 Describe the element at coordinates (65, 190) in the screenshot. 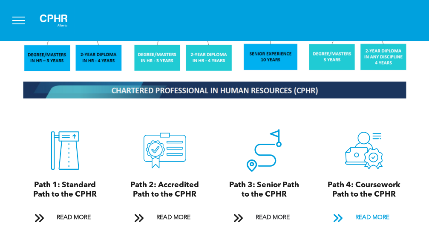

I see `span: Path 1: Standard Path to the CPHR` at that location.